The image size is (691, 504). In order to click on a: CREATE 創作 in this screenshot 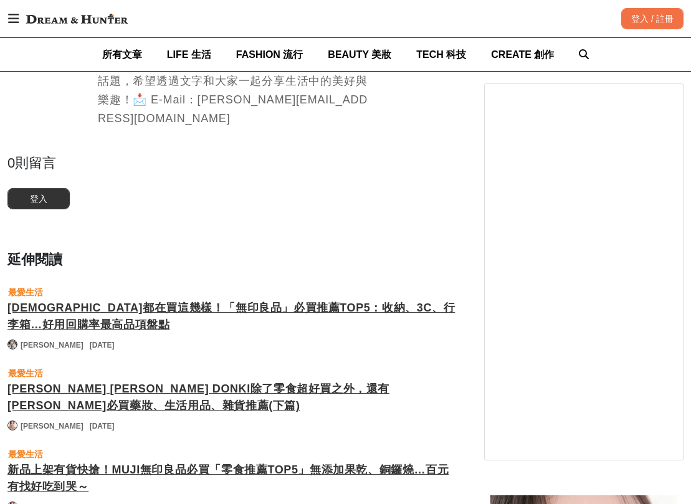, I will do `click(522, 54)`.